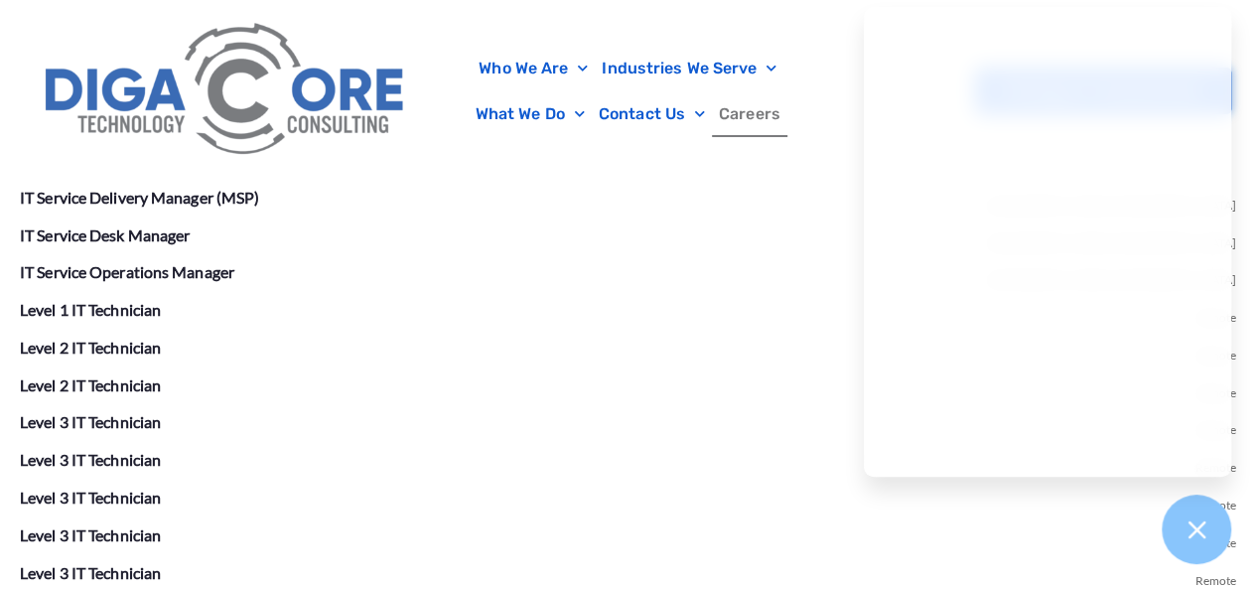  What do you see at coordinates (104, 234) in the screenshot?
I see `a: IT Service Desk Manager` at bounding box center [104, 234].